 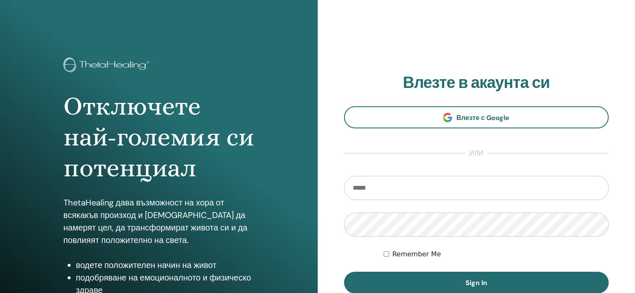 I want to click on li: водете положителен начин на живот, so click(x=165, y=265).